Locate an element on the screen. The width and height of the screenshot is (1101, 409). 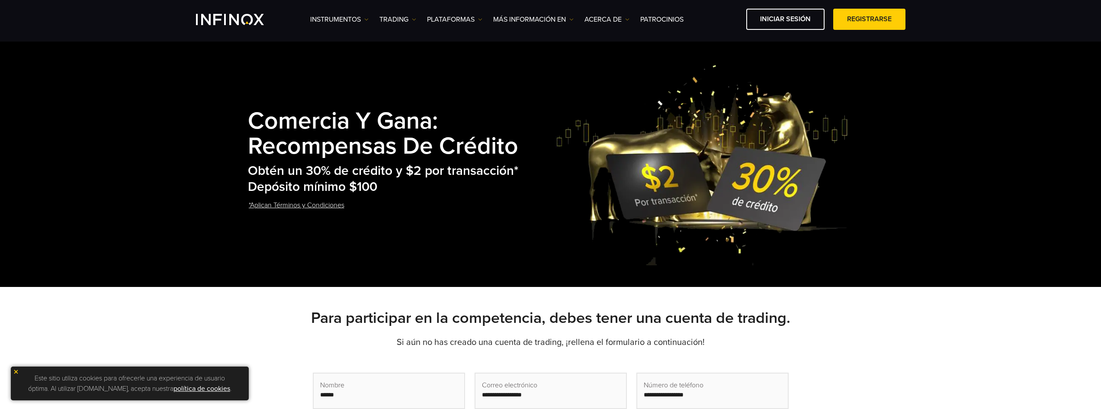
img: yellow close icon is located at coordinates (16, 372).